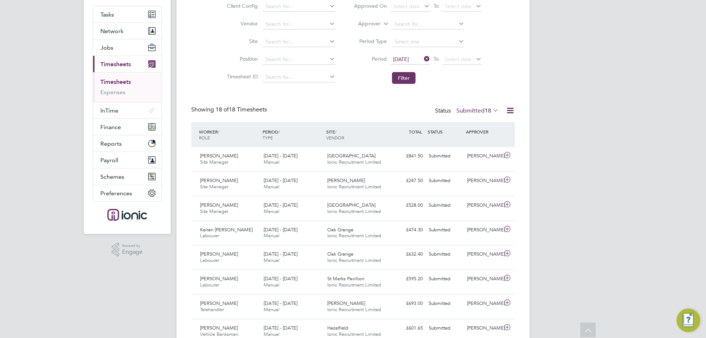 Image resolution: width=706 pixels, height=338 pixels. What do you see at coordinates (268, 138) in the screenshot?
I see `span: TYPE` at bounding box center [268, 138].